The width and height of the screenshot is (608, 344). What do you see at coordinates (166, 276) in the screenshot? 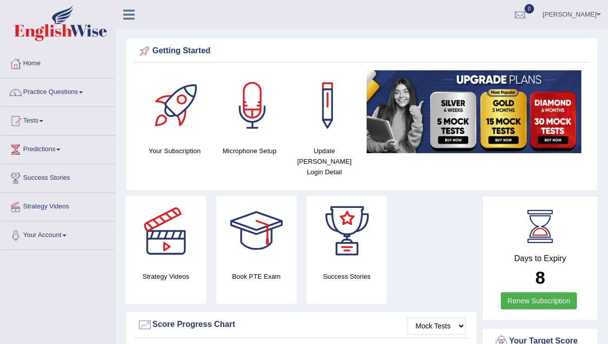
I see `h4: Strategy Videos` at bounding box center [166, 276].